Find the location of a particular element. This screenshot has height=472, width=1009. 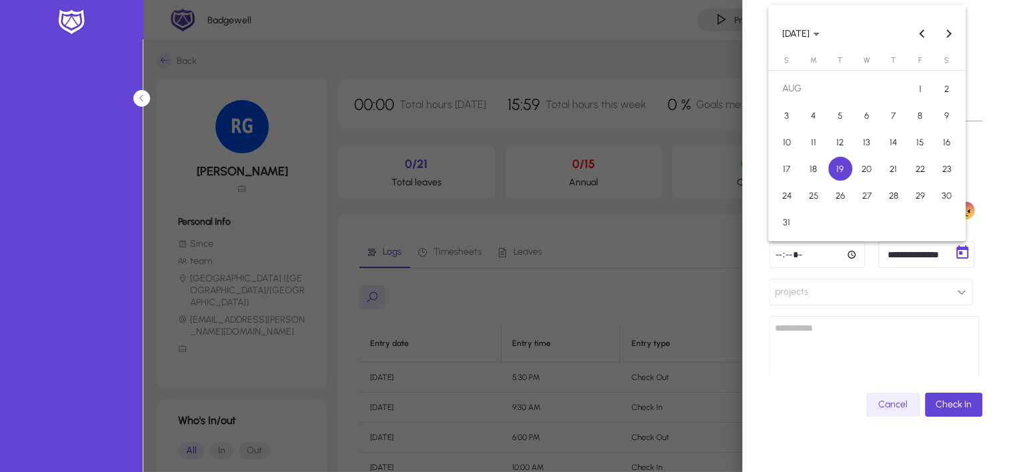

button: Aug 1, 2025 is located at coordinates (920, 89).